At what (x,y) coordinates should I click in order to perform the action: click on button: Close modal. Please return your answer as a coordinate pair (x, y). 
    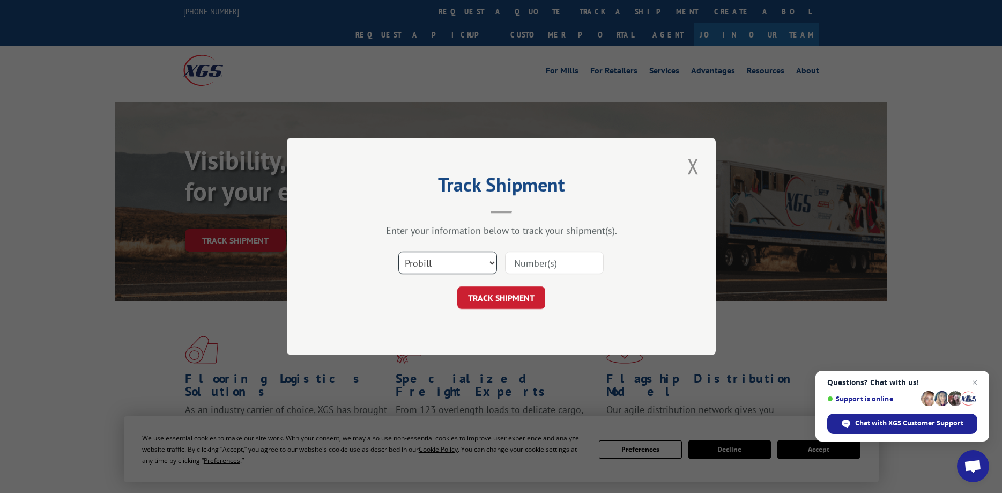
    Looking at the image, I should click on (693, 166).